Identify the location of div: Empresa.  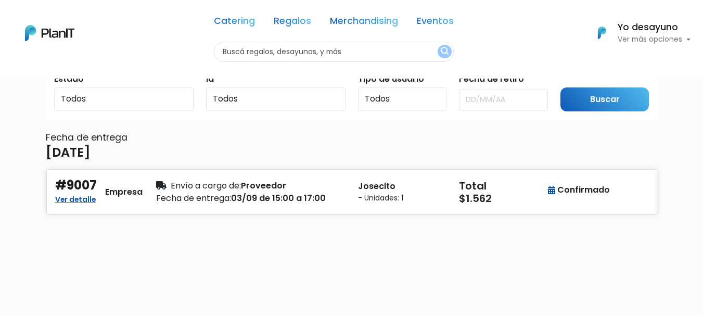
(124, 192).